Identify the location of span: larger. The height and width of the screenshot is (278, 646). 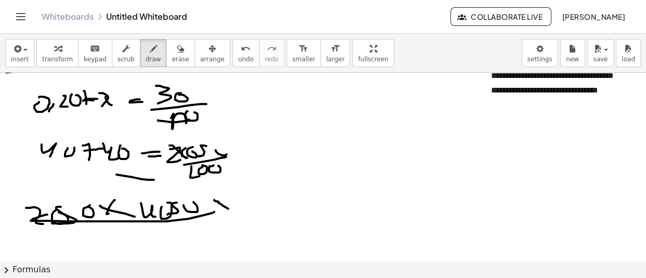
(335, 59).